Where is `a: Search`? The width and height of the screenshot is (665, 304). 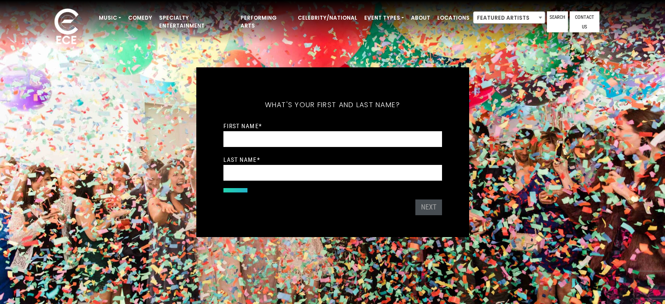 a: Search is located at coordinates (558, 22).